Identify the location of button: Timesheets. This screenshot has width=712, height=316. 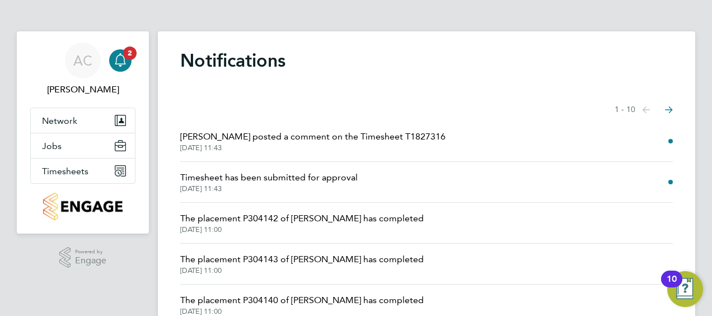
(83, 171).